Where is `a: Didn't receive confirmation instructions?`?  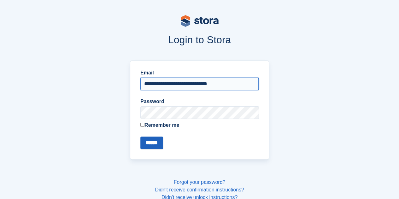 a: Didn't receive confirmation instructions? is located at coordinates (199, 189).